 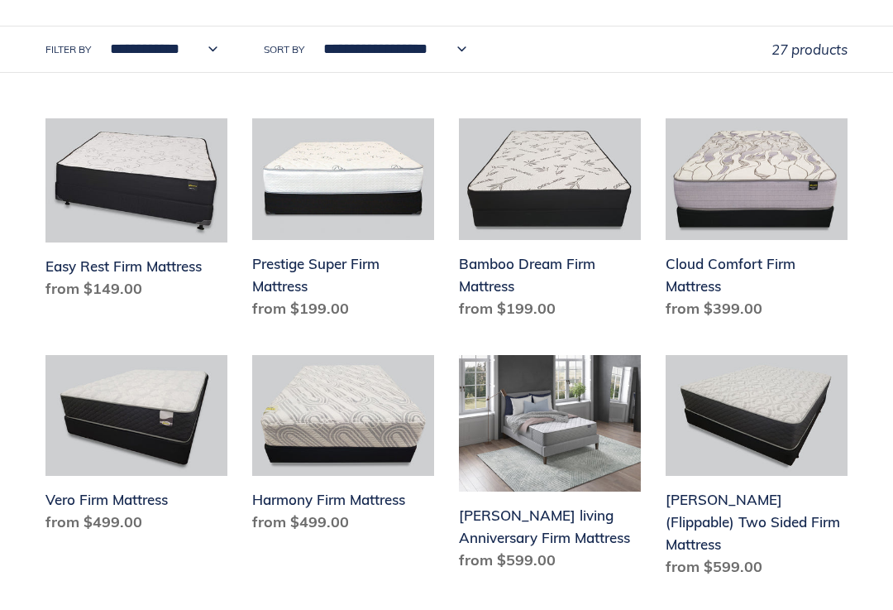 What do you see at coordinates (757, 470) in the screenshot?
I see `a: Del Ray (Flippable) Two Sided Firm Mattress` at bounding box center [757, 470].